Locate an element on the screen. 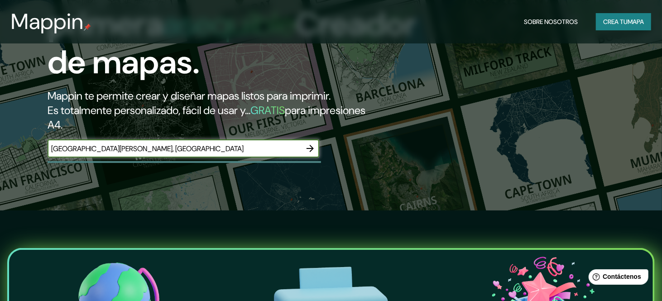  font: Mappin is located at coordinates (47, 21).